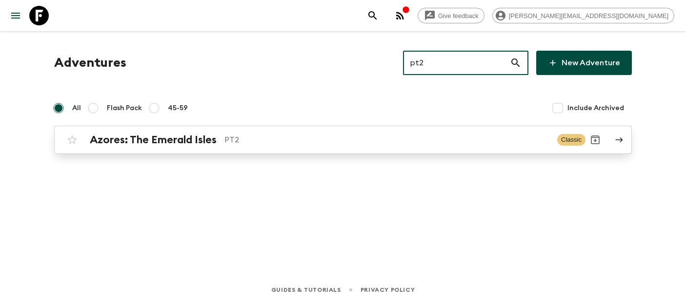 The width and height of the screenshot is (686, 303). Describe the element at coordinates (343, 140) in the screenshot. I see `a: Azores: The Emerald IslesPT2ClassicArchive` at that location.